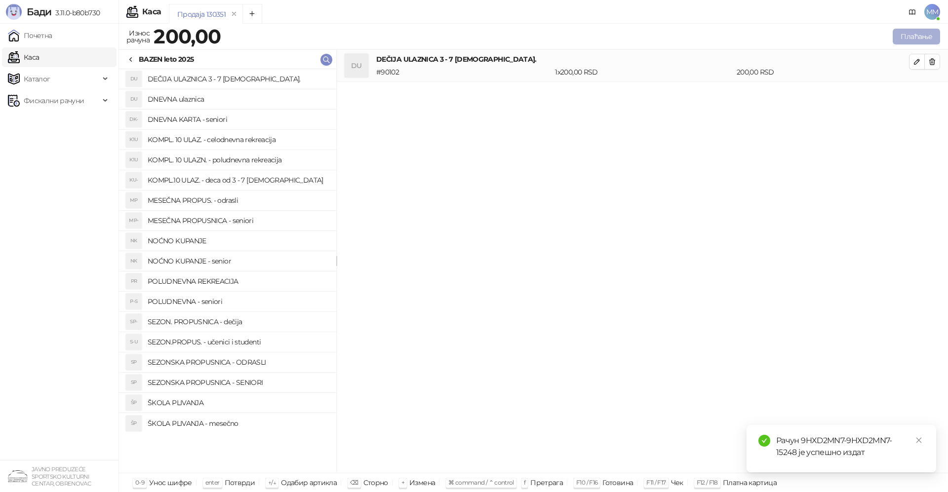 The width and height of the screenshot is (948, 492). What do you see at coordinates (30, 36) in the screenshot?
I see `a: Почетна` at bounding box center [30, 36].